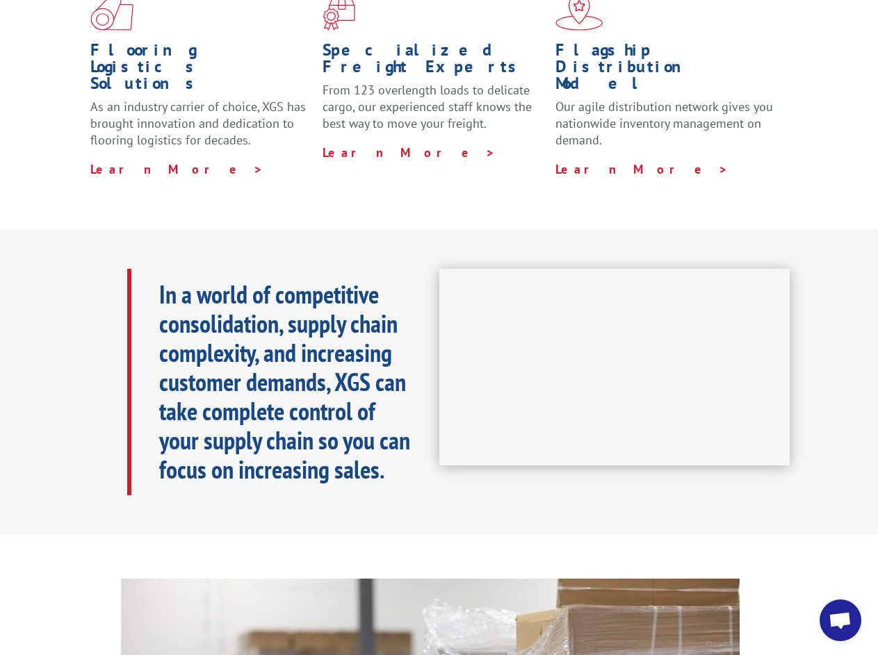  Describe the element at coordinates (284, 381) in the screenshot. I see `b: In a world of competitive consolidation, supply chain complexity, and increasing customer demands...` at that location.